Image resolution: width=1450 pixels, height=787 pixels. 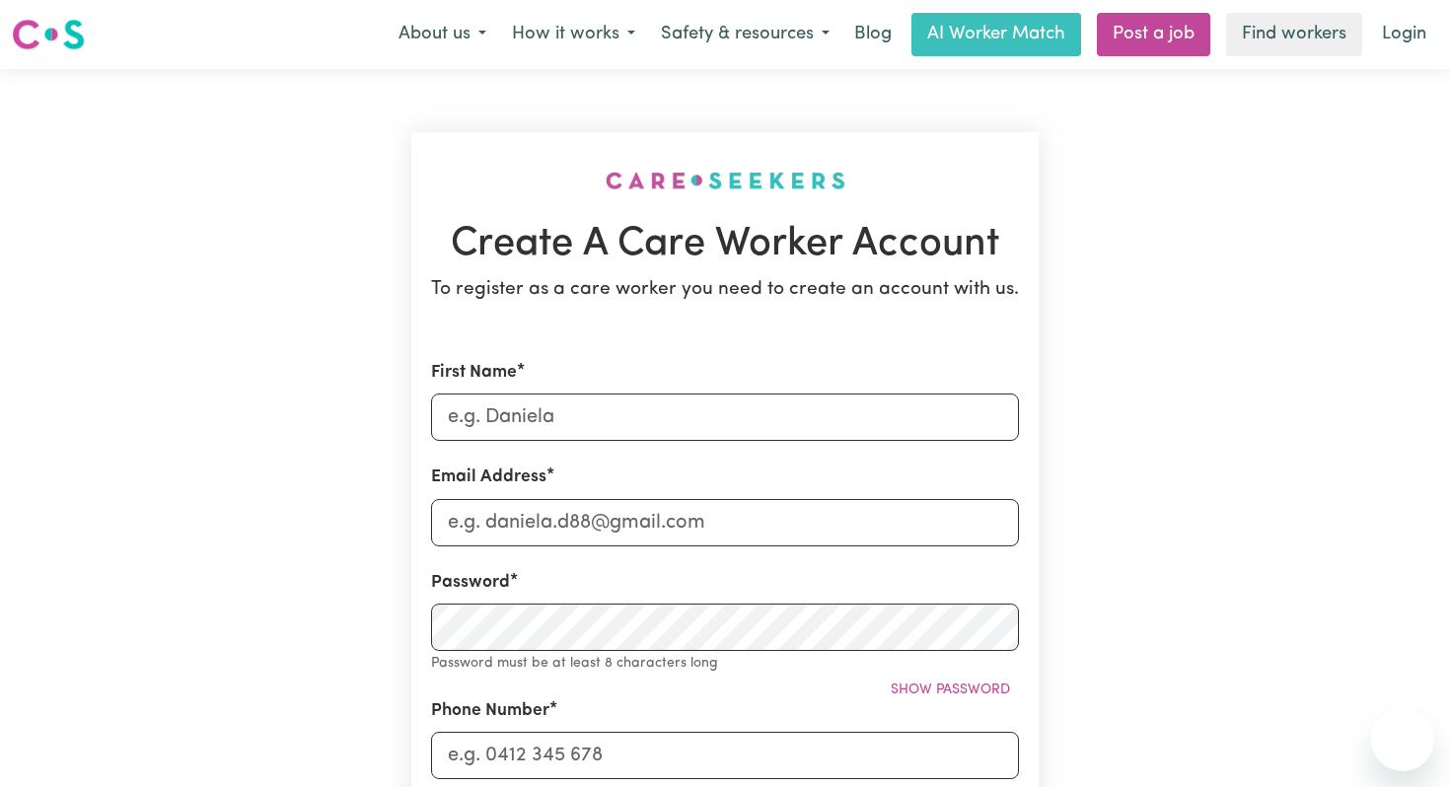 I want to click on p: To register as a care worker you need to create an account with us., so click(x=725, y=290).